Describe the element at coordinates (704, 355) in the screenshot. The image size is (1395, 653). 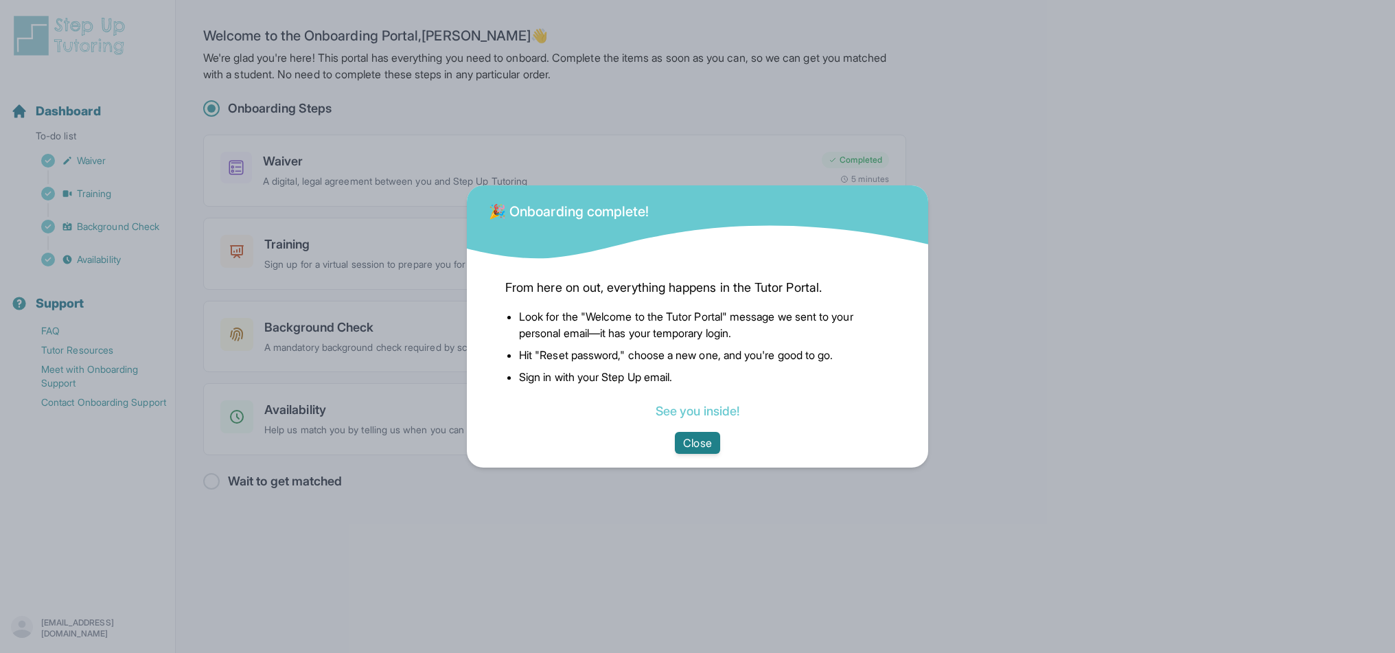
I see `li: Hit "Reset password," choose a new one, and you're good to go.` at that location.